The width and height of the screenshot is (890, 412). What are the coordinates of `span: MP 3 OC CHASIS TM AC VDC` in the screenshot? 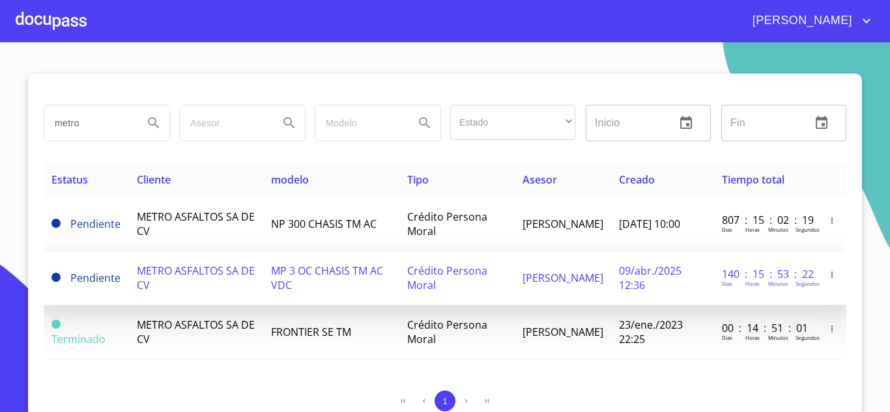 It's located at (327, 278).